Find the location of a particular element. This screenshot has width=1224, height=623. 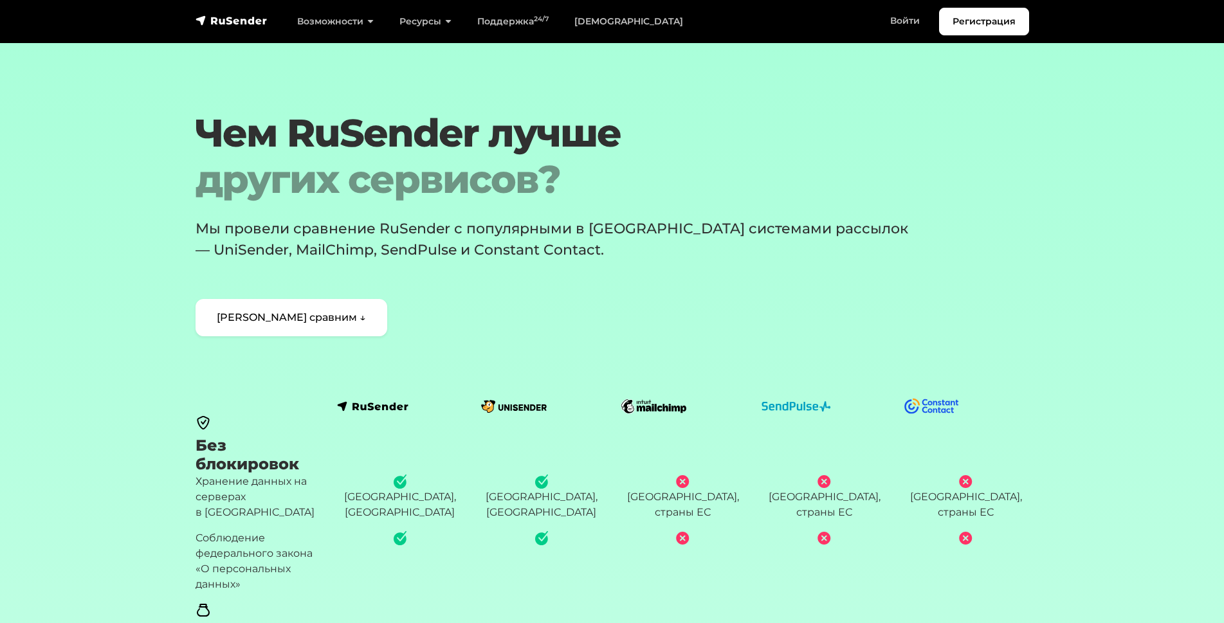

a: Регистрация is located at coordinates (984, 21).